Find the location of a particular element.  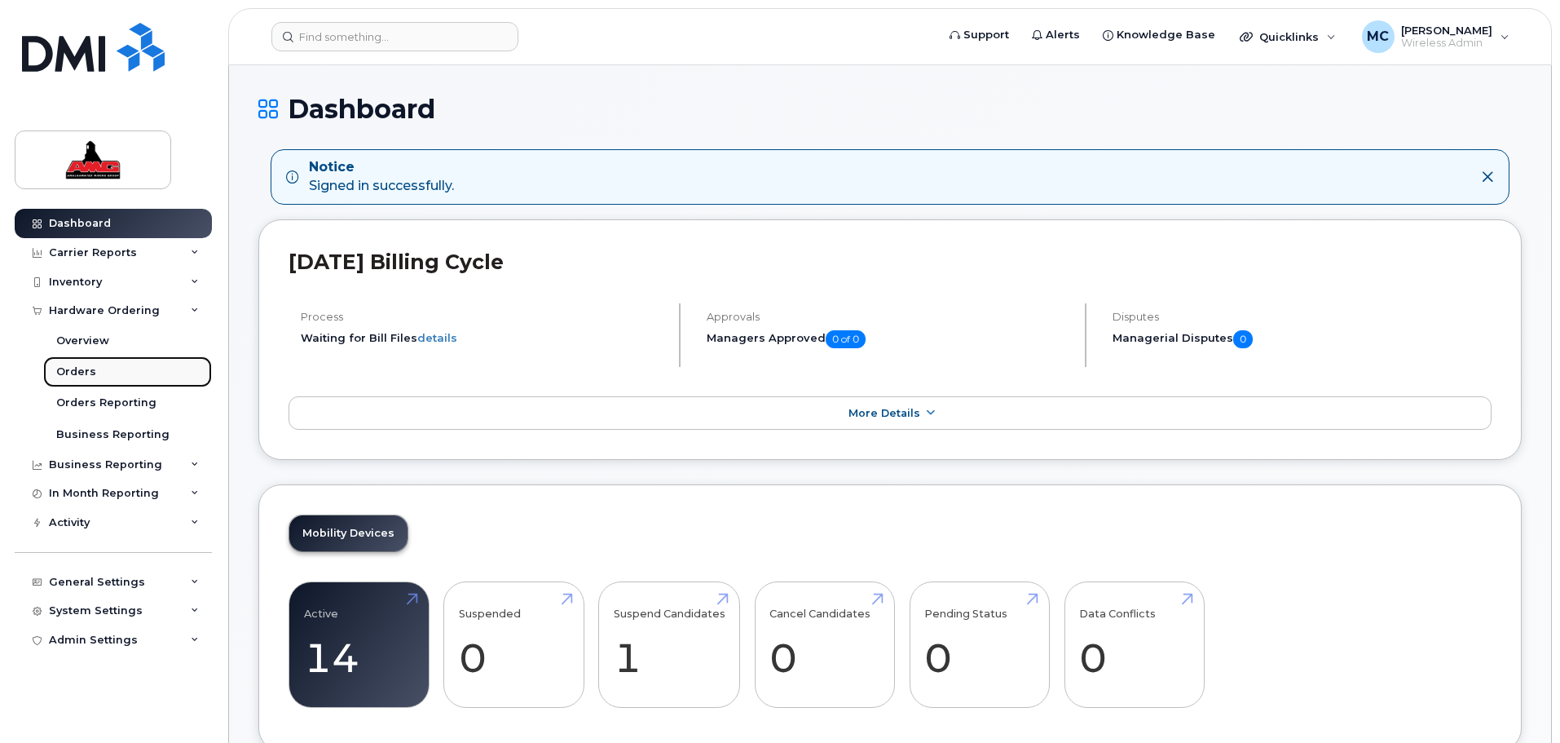

span: 0 is located at coordinates (1243, 339).